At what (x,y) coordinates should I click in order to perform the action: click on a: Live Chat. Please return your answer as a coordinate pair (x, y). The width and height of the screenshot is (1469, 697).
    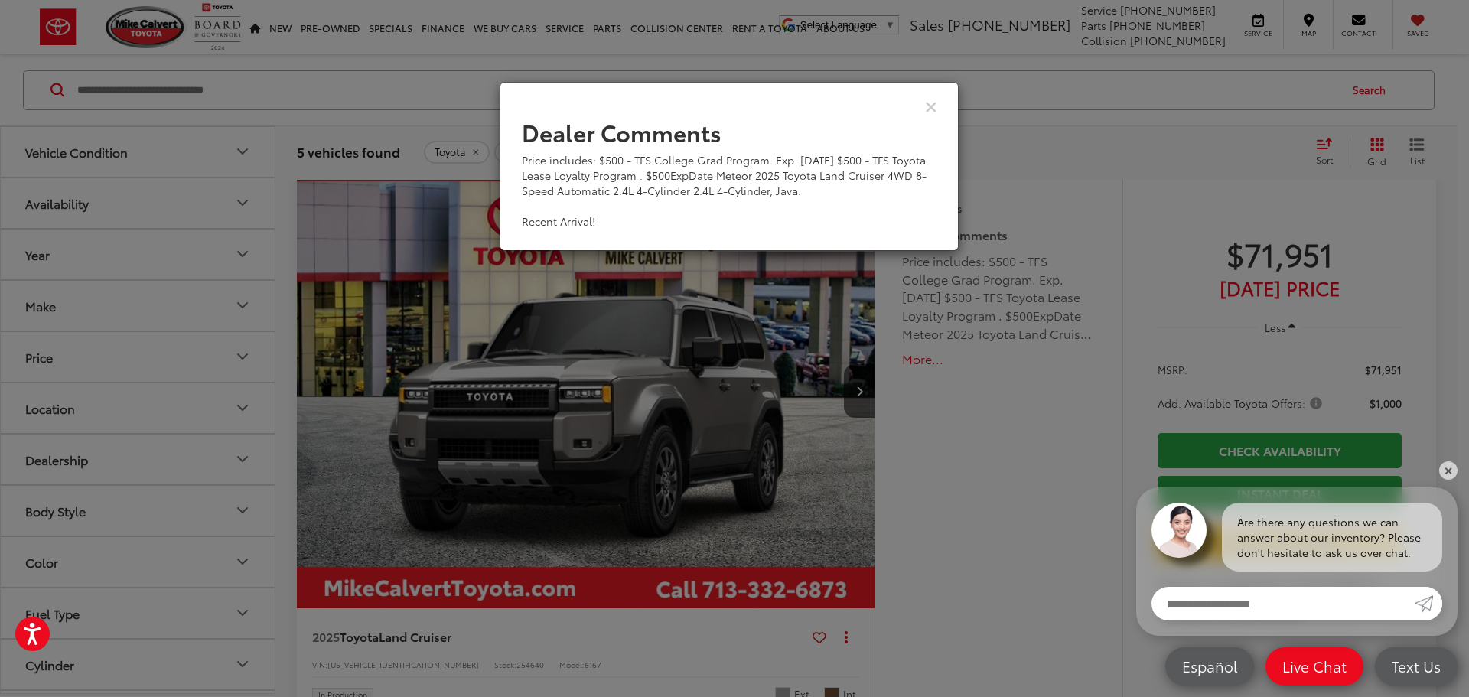
    Looking at the image, I should click on (1314, 666).